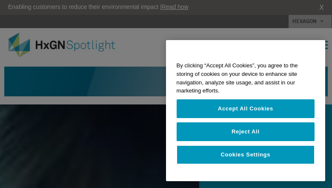 The image size is (332, 188). What do you see at coordinates (246, 109) in the screenshot?
I see `button: Accept All Cookies` at bounding box center [246, 109].